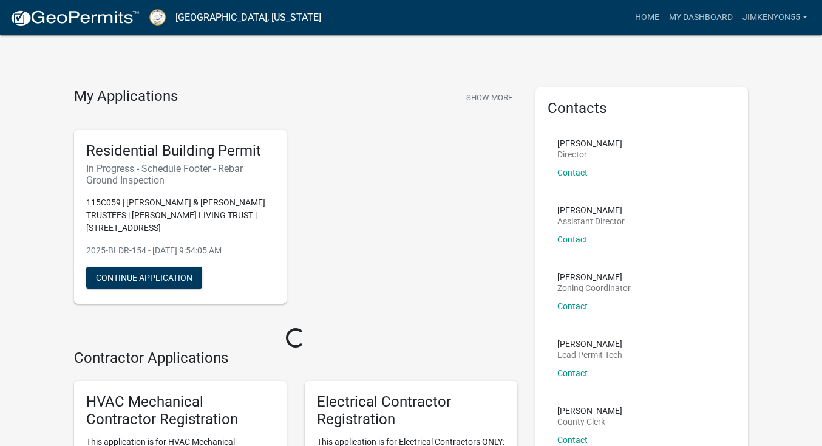 This screenshot has width=822, height=446. What do you see at coordinates (591, 221) in the screenshot?
I see `p: Assistant Director` at bounding box center [591, 221].